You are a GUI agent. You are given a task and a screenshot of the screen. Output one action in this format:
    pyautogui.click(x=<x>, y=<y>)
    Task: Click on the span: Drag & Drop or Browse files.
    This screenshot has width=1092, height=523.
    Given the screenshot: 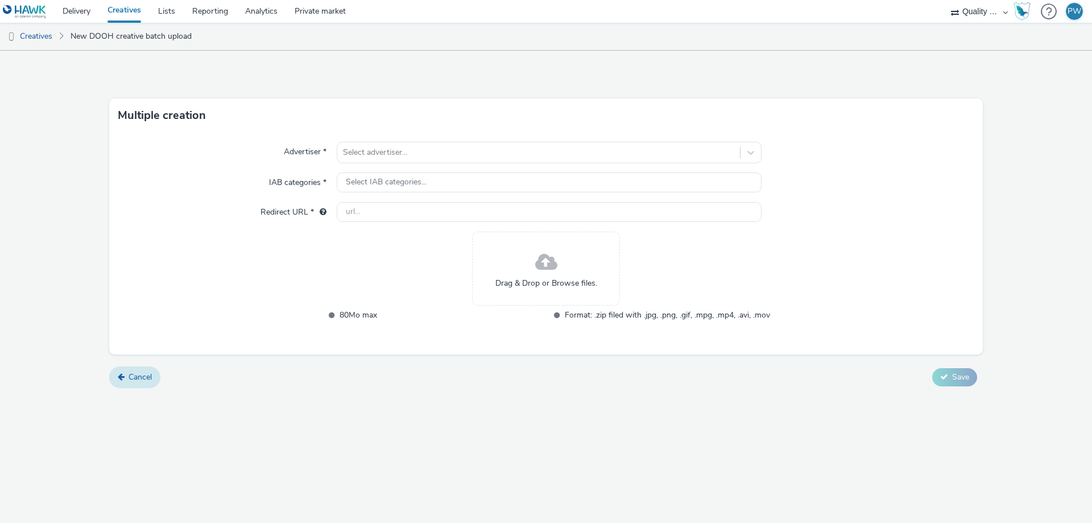 What is the action you would take?
    pyautogui.click(x=546, y=283)
    